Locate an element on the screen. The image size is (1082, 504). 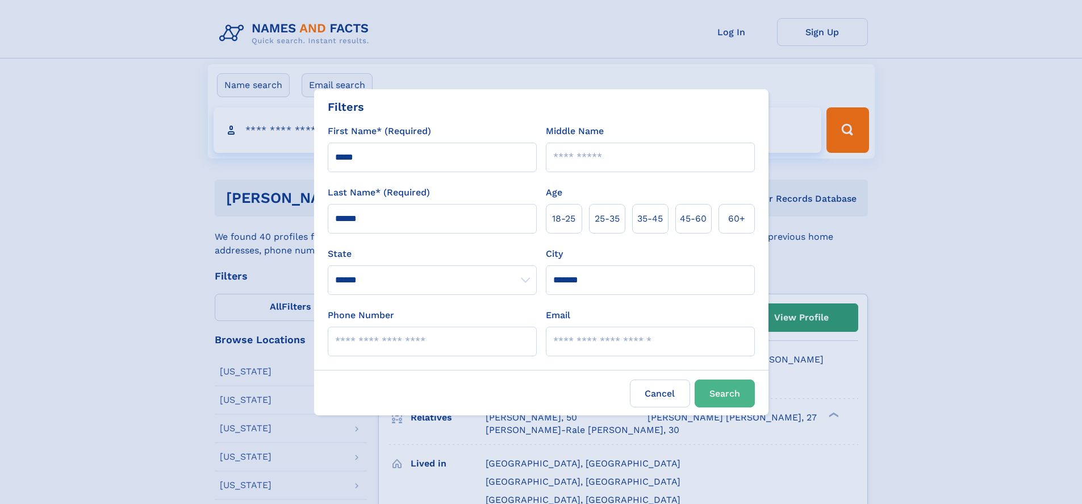
span: 35‑45 is located at coordinates (650, 219).